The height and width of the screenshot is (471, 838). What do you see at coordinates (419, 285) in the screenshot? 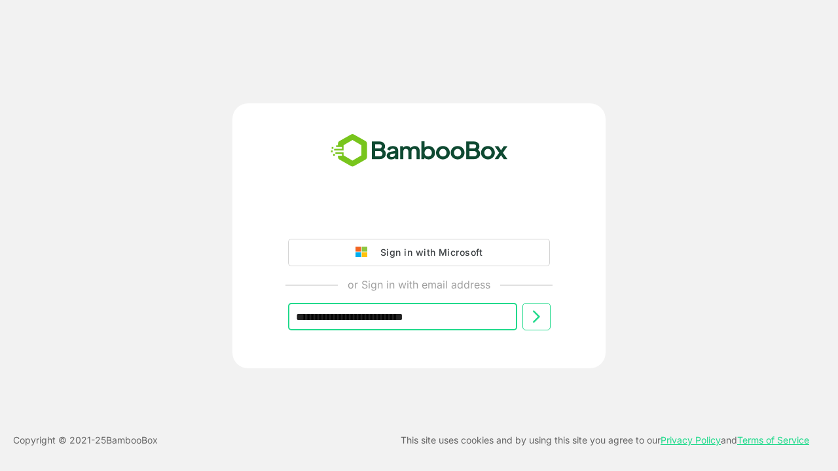
I see `p: or Sign in with email address` at bounding box center [419, 285].